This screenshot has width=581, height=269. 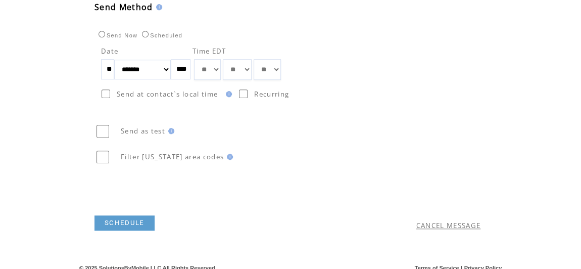 I want to click on label: Scheduled, so click(x=161, y=35).